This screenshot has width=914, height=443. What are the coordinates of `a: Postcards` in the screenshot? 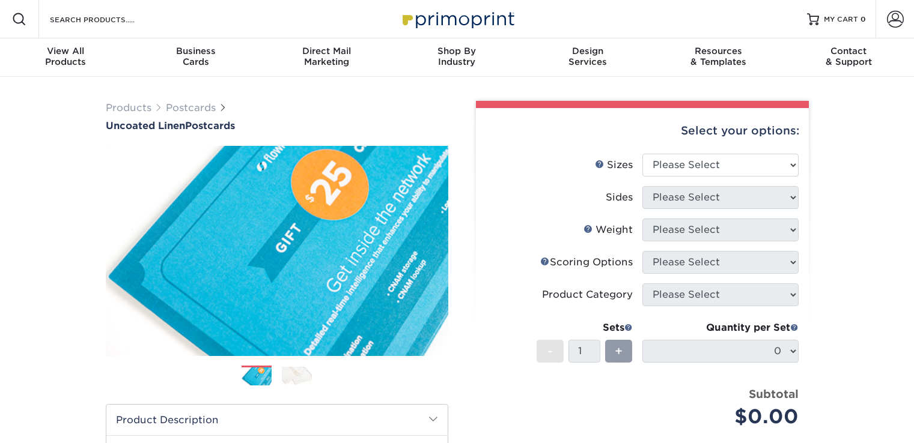 It's located at (190, 108).